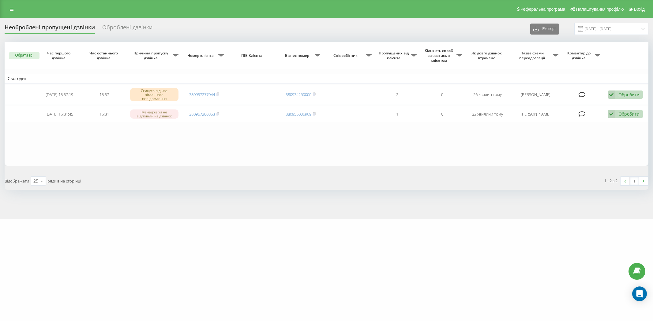 Image resolution: width=653 pixels, height=321 pixels. Describe the element at coordinates (599, 9) in the screenshot. I see `span: Налаштування профілю` at that location.